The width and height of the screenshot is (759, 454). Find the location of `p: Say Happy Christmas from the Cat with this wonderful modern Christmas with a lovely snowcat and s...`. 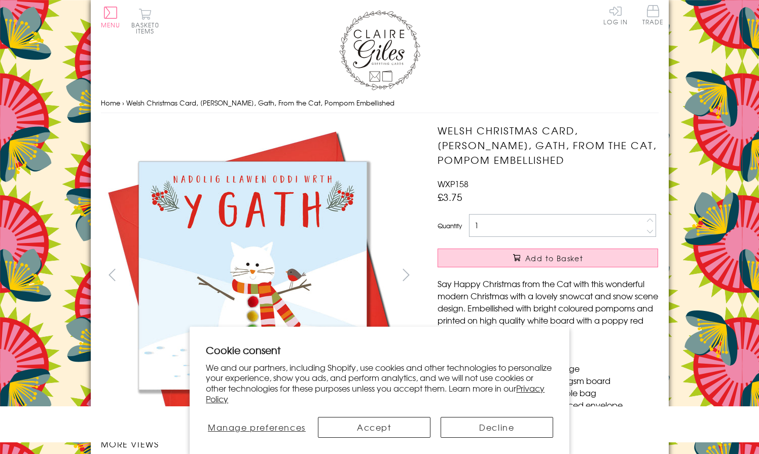

p: Say Happy Christmas from the Cat with this wonderful modern Christmas with a lovely snowcat and s... is located at coordinates (548, 308).